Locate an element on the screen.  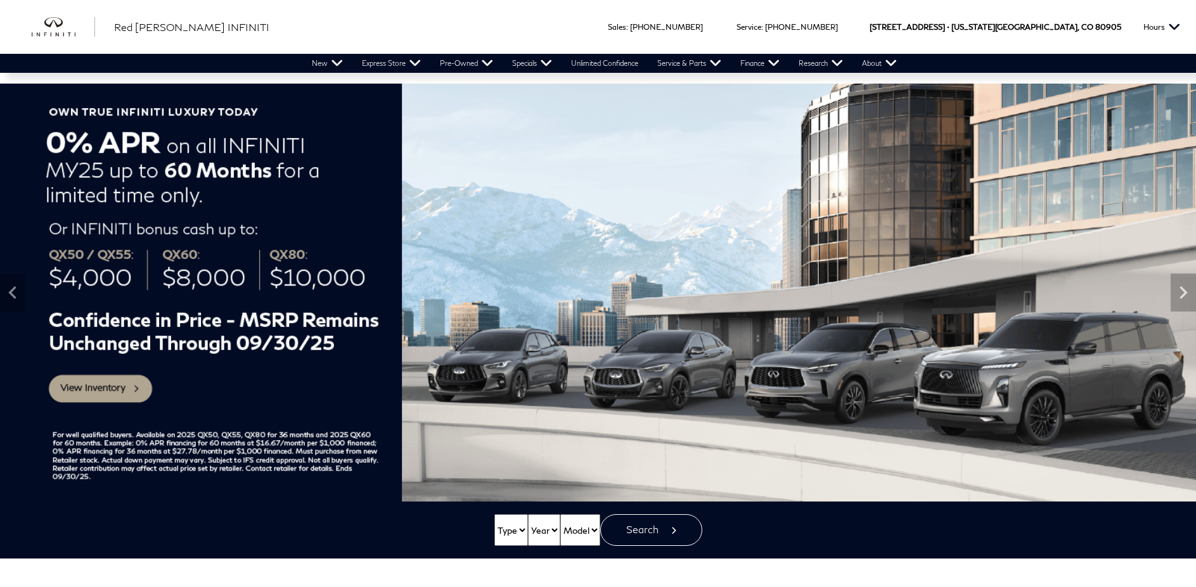
a: New is located at coordinates (327, 63).